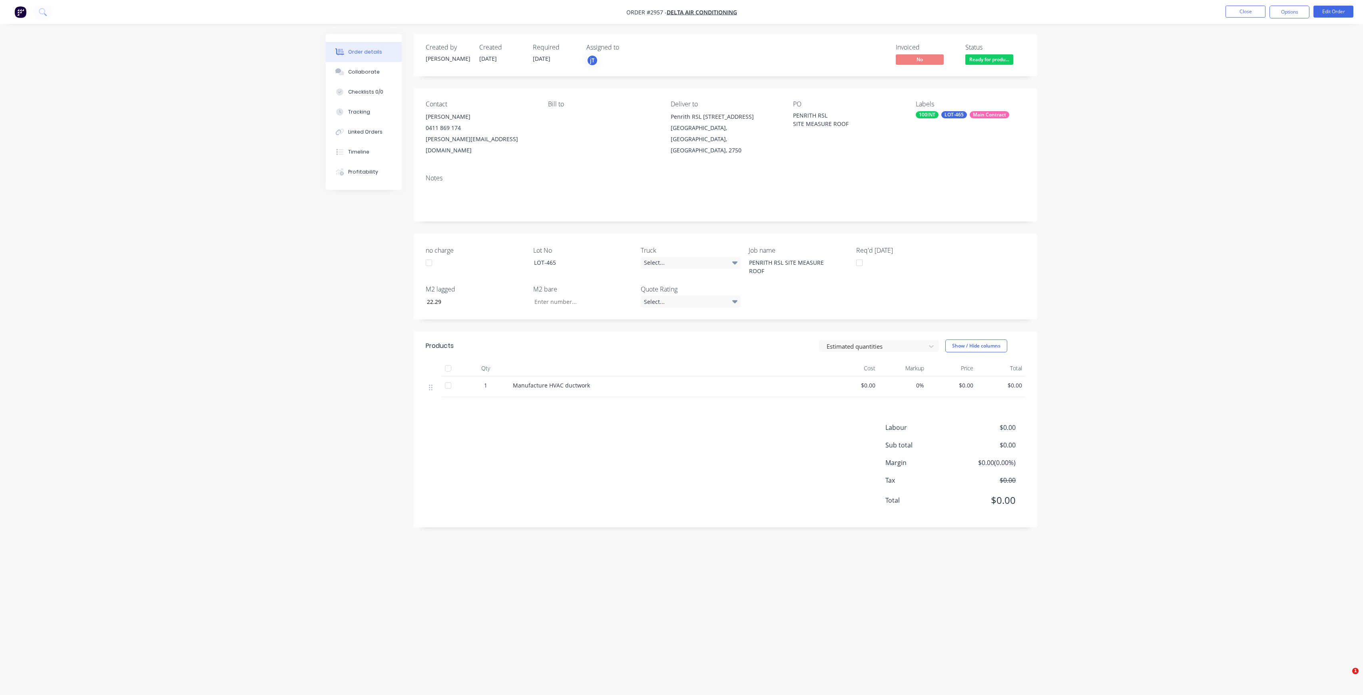  Describe the element at coordinates (970, 104) in the screenshot. I see `div: Labels` at that location.